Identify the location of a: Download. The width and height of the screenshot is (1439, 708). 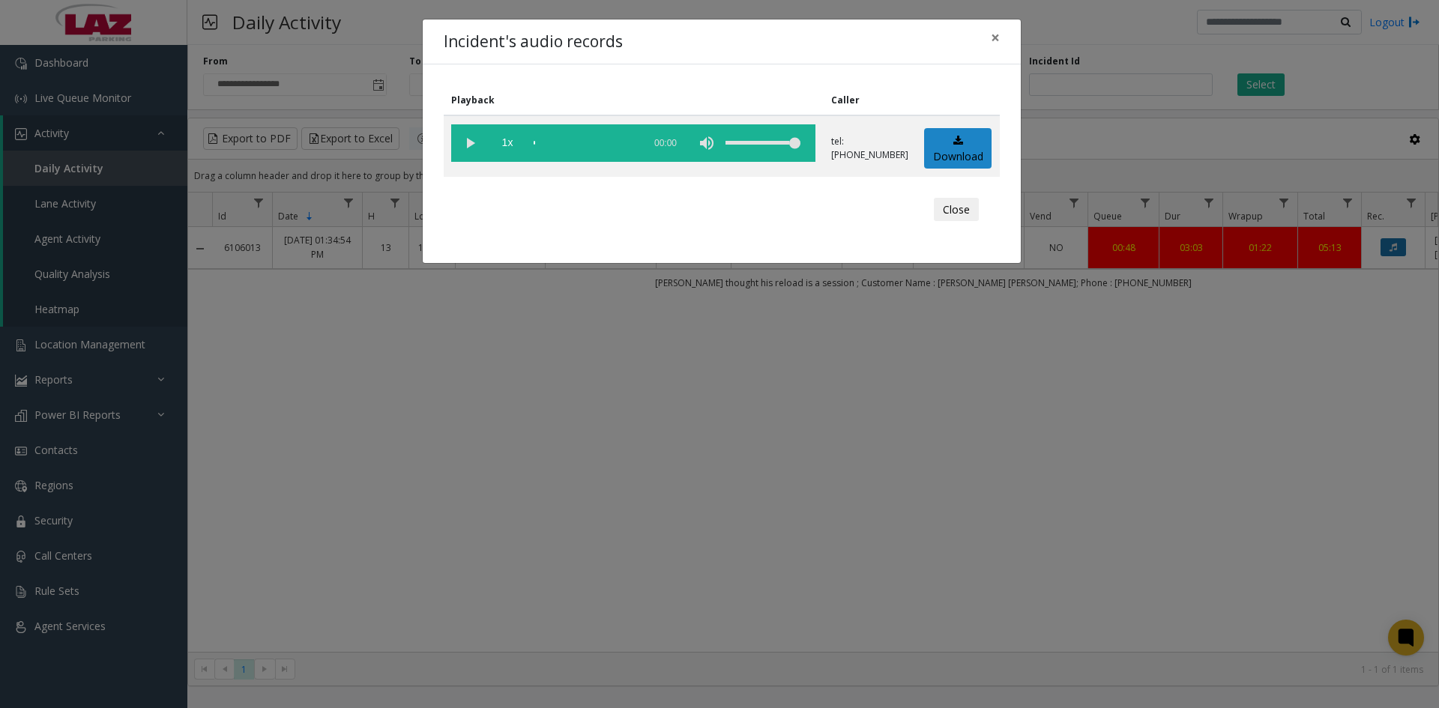
(958, 148).